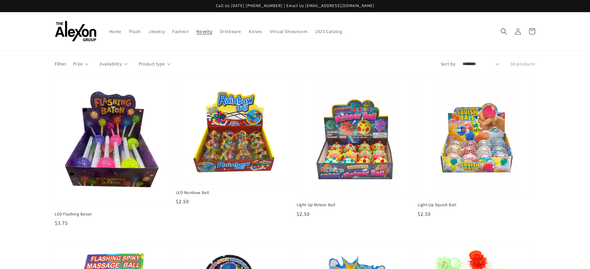 This screenshot has height=269, width=590. Describe the element at coordinates (235, 192) in the screenshot. I see `span: LED Rainbow Ball` at that location.